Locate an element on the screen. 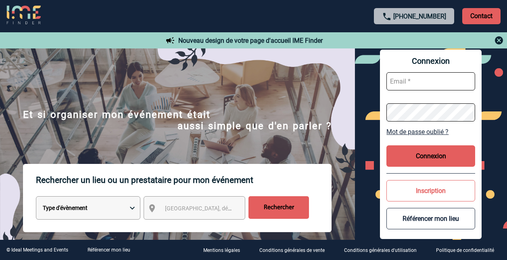  button: Référencer mon lieu is located at coordinates (431, 218).